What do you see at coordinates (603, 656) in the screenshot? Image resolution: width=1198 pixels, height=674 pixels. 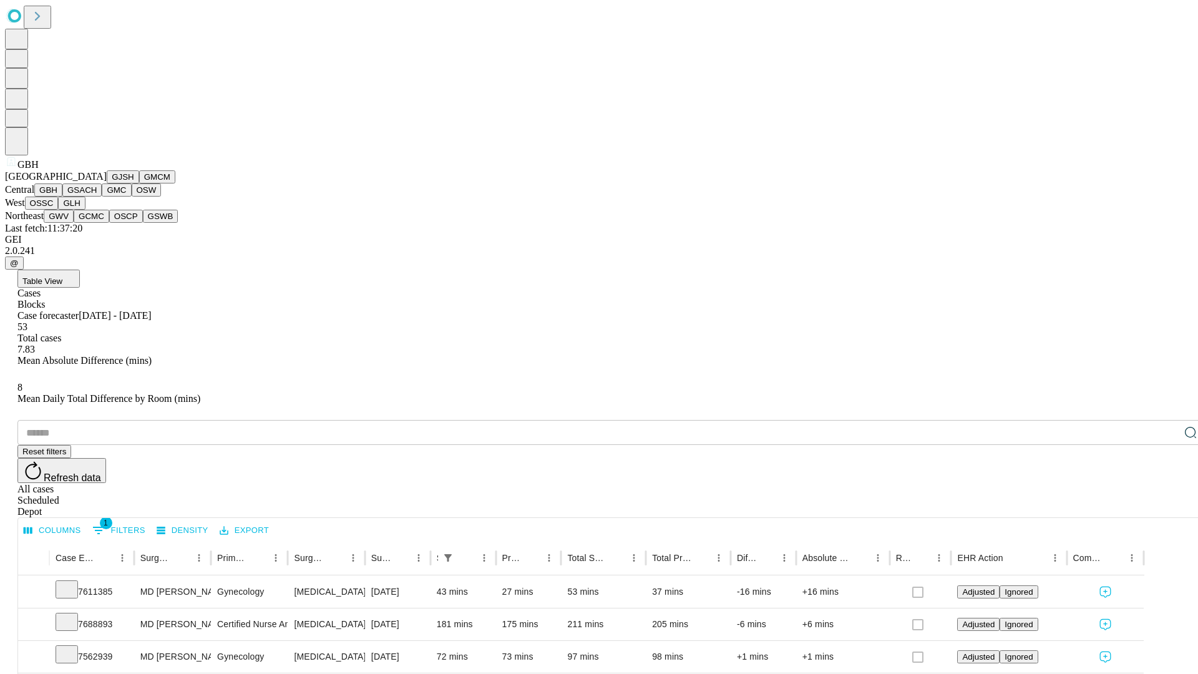 I see `div: 97 mins` at bounding box center [603, 656].